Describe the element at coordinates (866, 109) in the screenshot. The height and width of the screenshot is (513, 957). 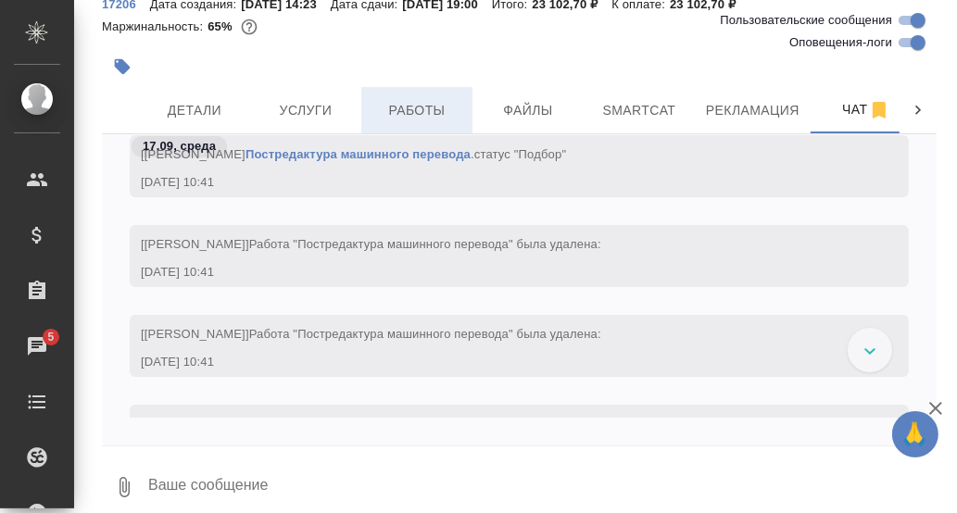
I see `span: Чат` at that location.